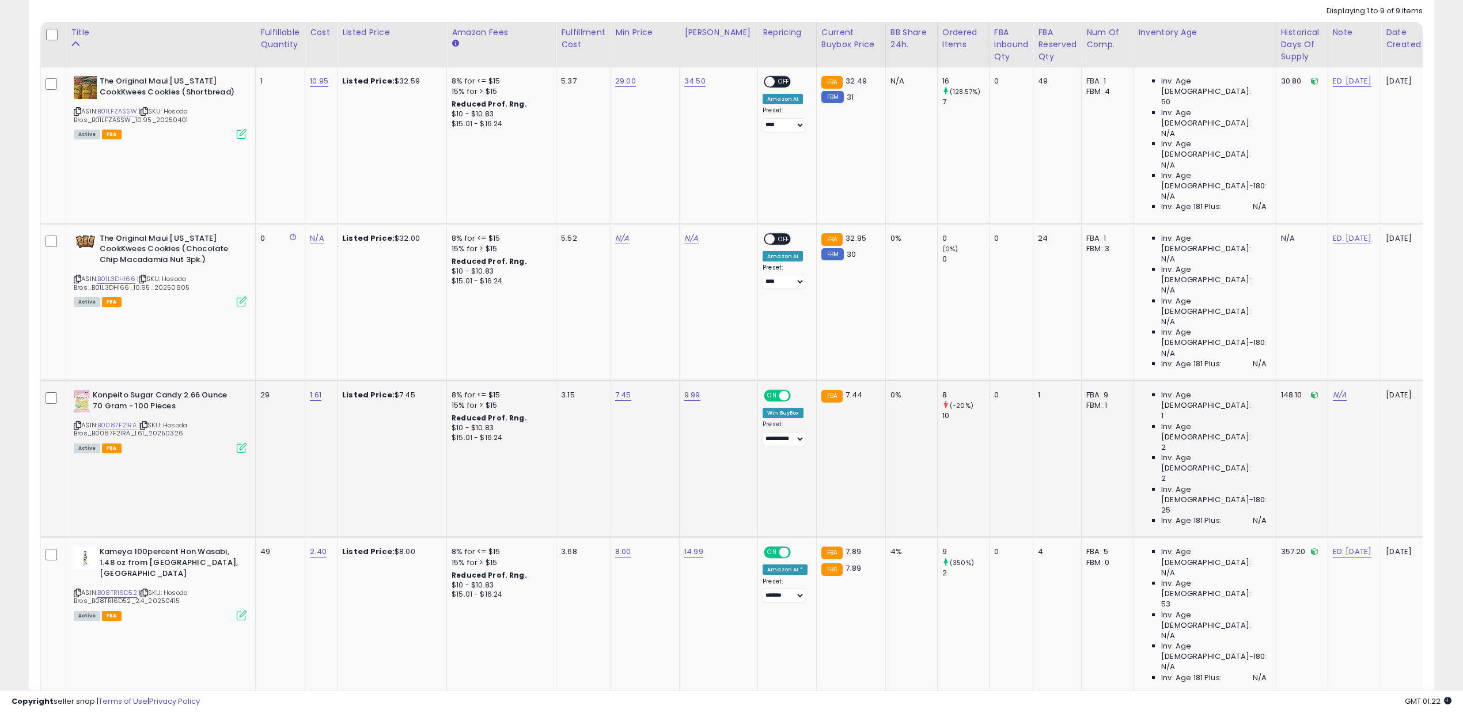 This screenshot has height=713, width=1463. What do you see at coordinates (787, 32) in the screenshot?
I see `div: Repricing` at bounding box center [787, 32].